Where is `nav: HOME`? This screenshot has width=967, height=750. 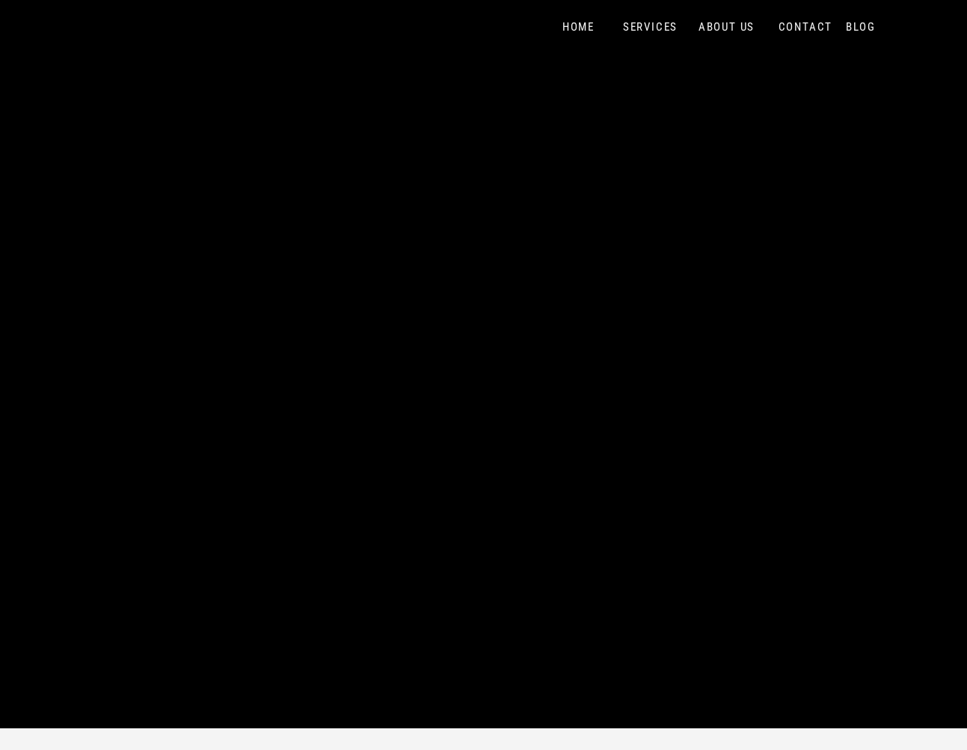
nav: HOME is located at coordinates (578, 27).